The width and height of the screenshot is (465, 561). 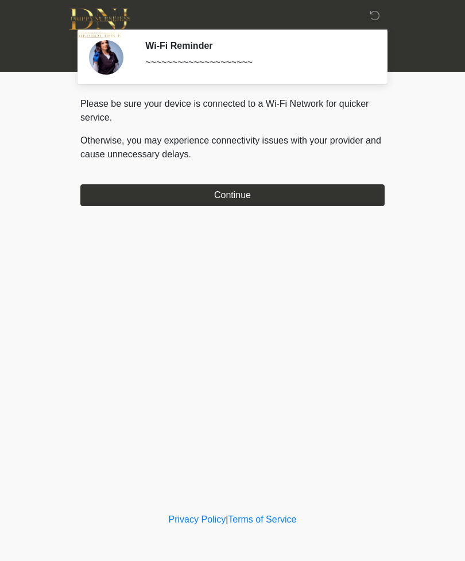 What do you see at coordinates (197, 519) in the screenshot?
I see `a: Privacy Policy` at bounding box center [197, 519].